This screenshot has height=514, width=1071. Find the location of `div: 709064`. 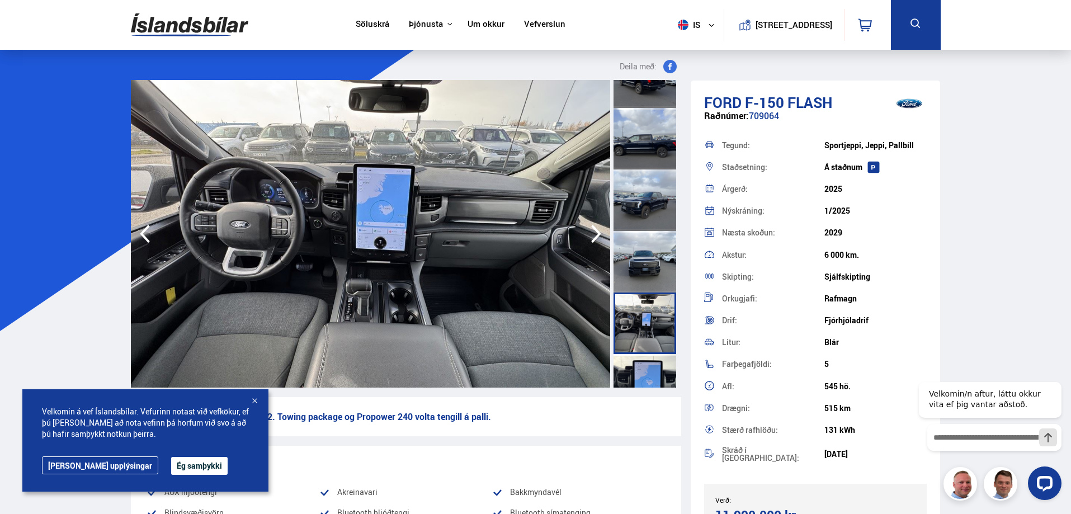

div: 709064 is located at coordinates (816, 121).